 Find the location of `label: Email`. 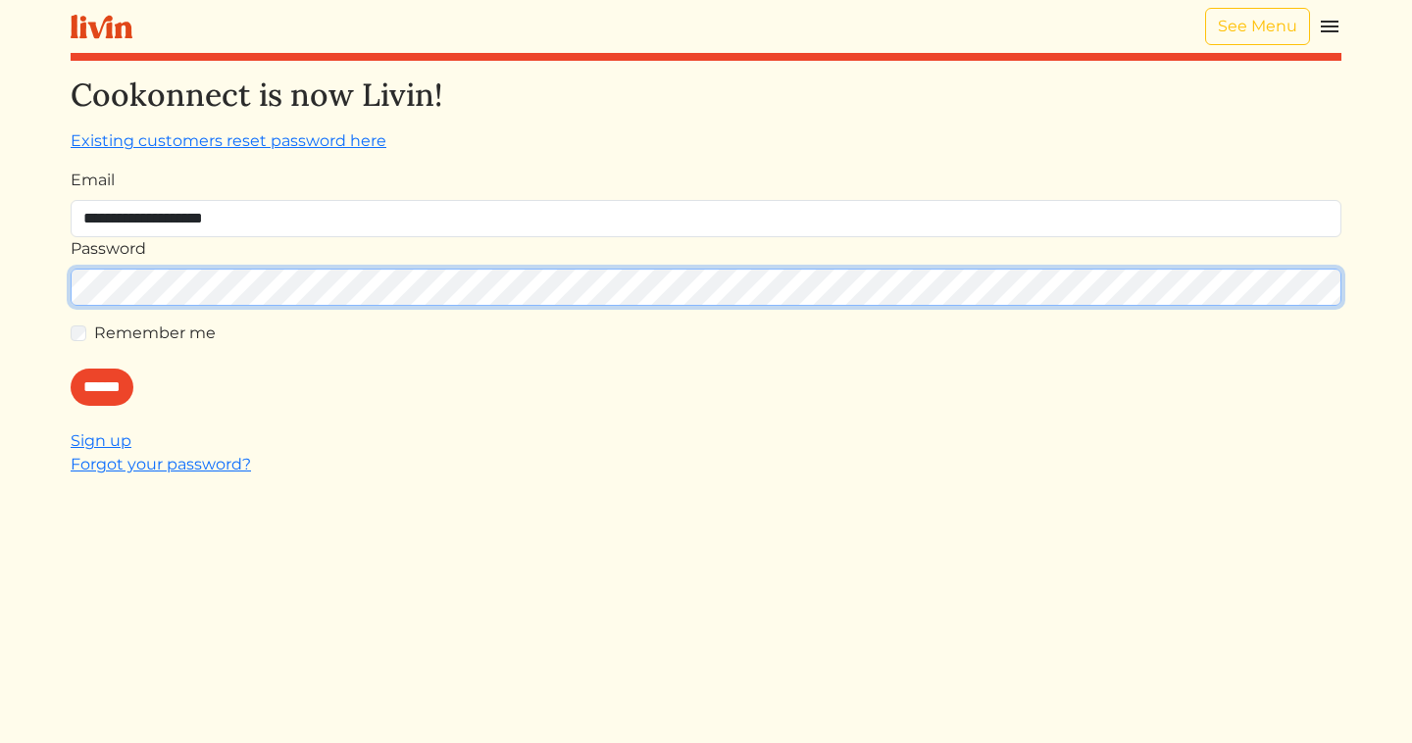

label: Email is located at coordinates (92, 180).